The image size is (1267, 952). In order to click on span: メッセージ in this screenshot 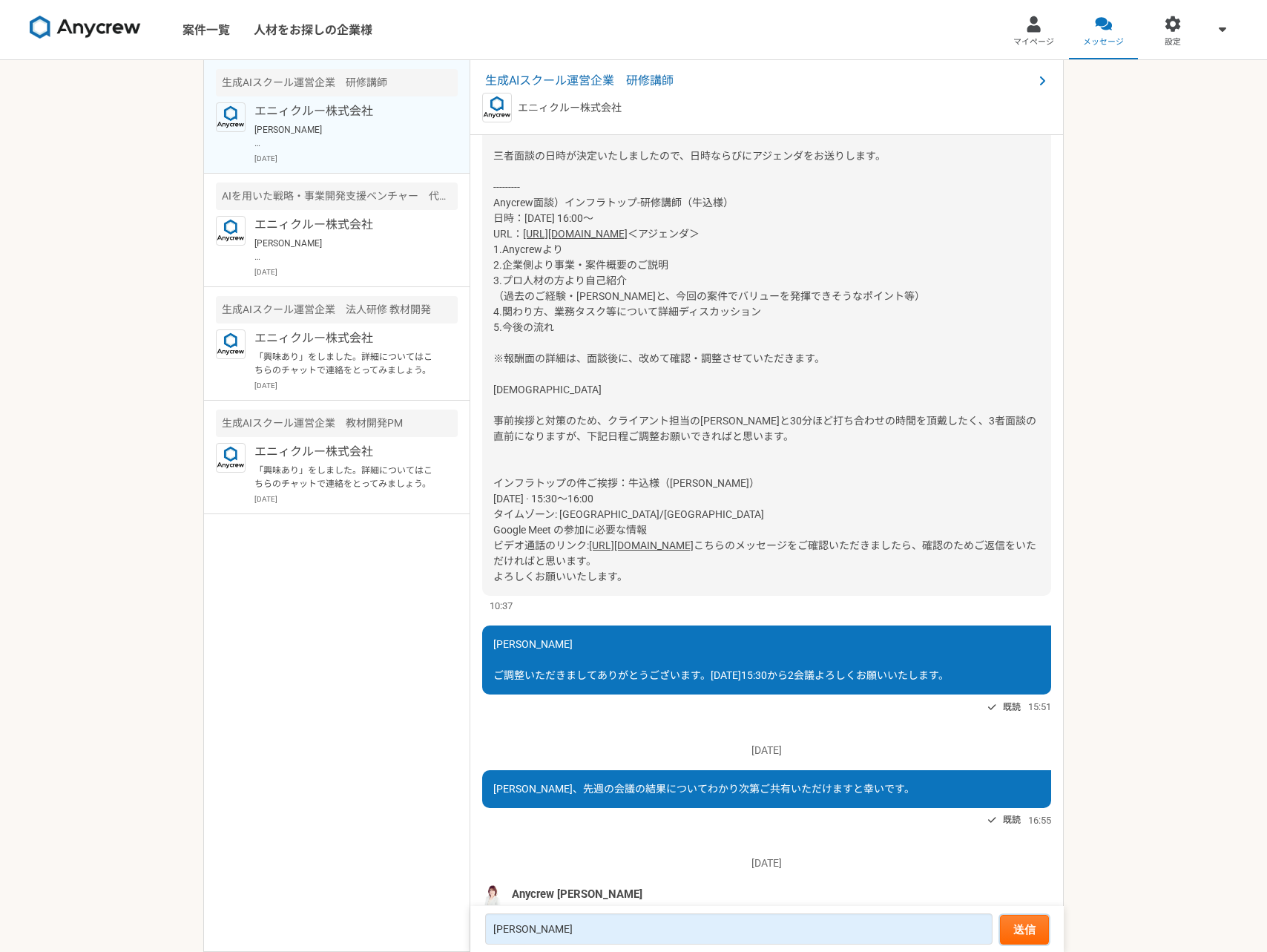, I will do `click(1103, 42)`.